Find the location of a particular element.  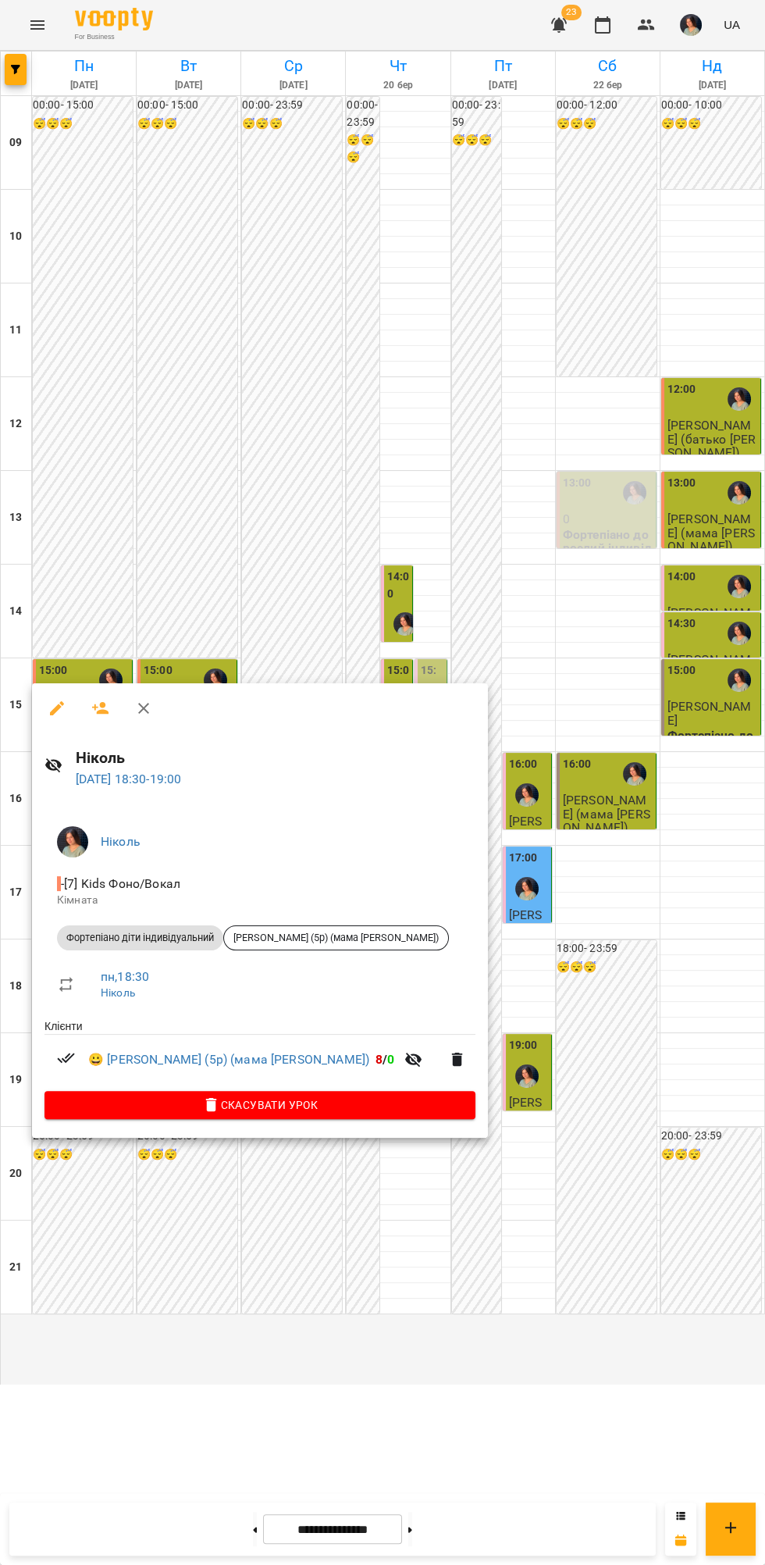

span: 8 is located at coordinates (379, 1059).